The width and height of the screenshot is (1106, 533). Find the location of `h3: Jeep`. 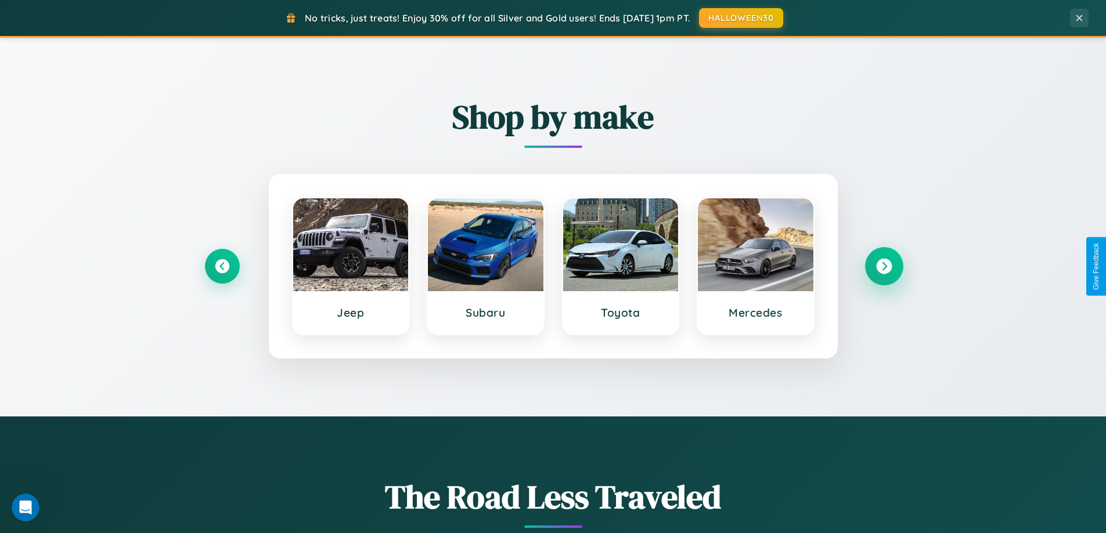

h3: Jeep is located at coordinates (351, 313).